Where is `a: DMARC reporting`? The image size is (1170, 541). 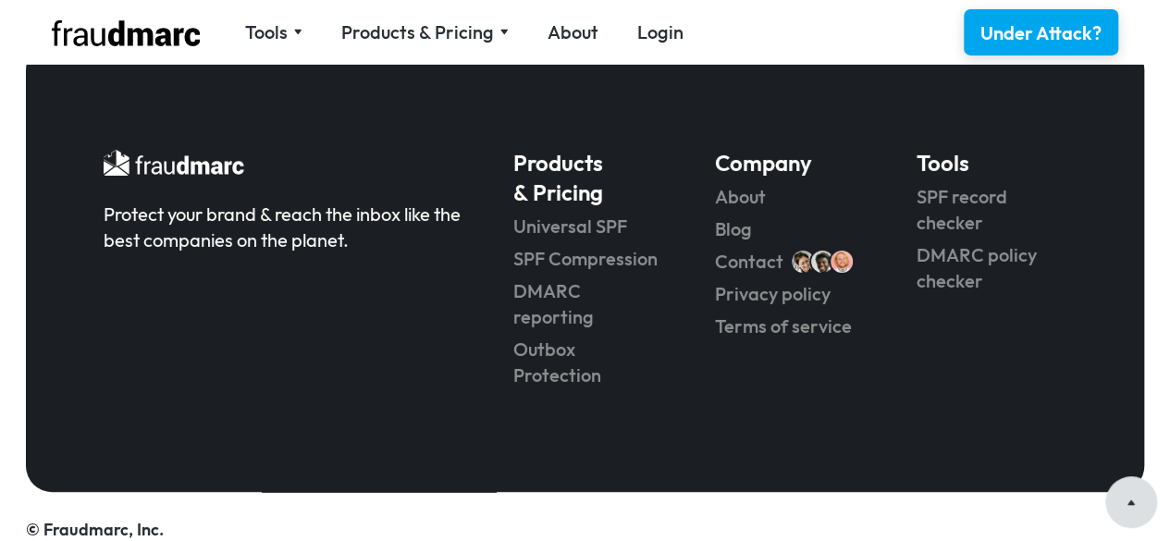
a: DMARC reporting is located at coordinates (588, 304).